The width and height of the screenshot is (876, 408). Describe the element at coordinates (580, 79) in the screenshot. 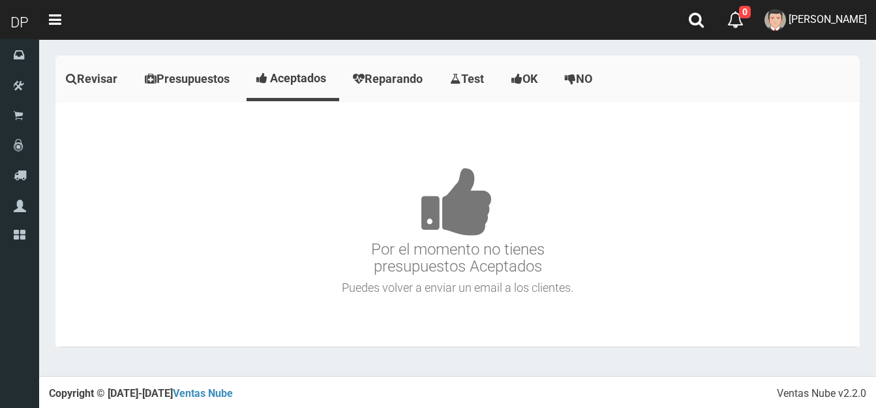

I see `a: NO` at that location.